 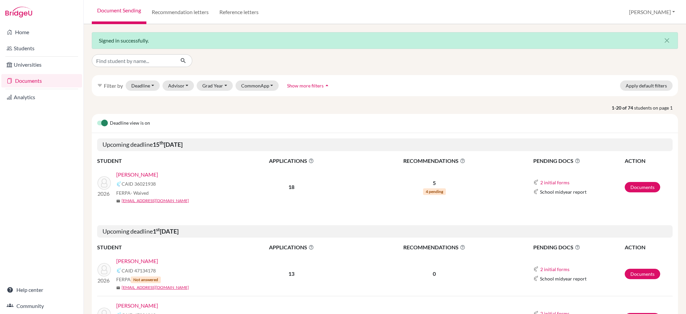 What do you see at coordinates (146, 280) in the screenshot?
I see `span: Not answered` at bounding box center [146, 280].